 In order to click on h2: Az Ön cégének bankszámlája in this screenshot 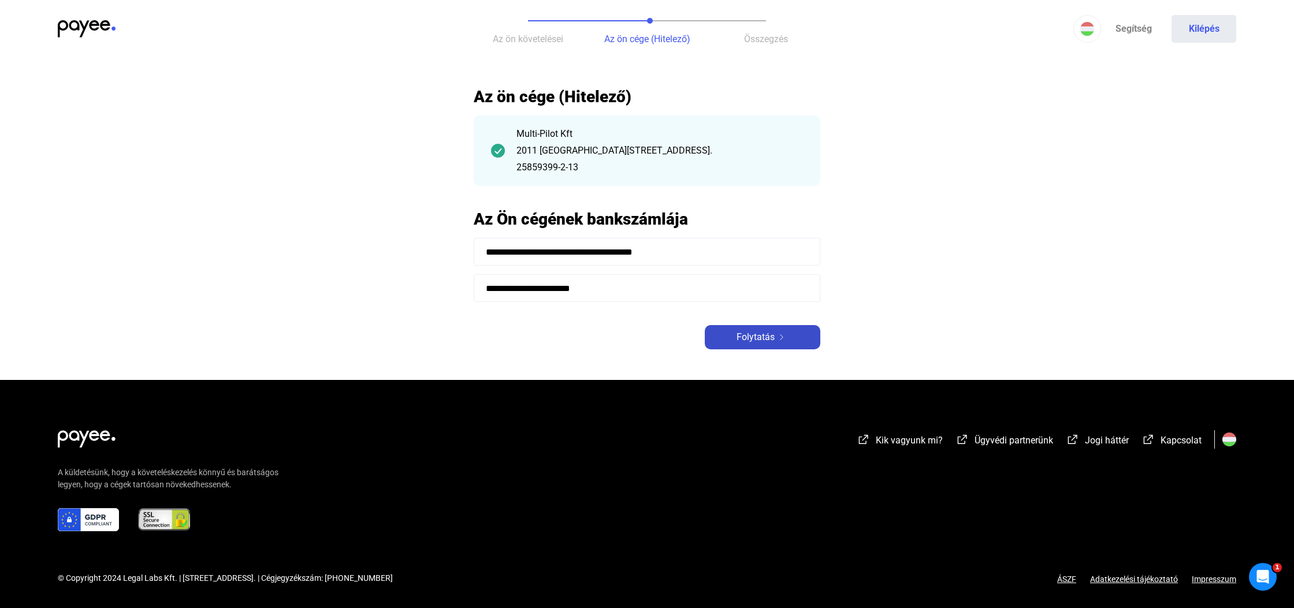, I will do `click(647, 219)`.